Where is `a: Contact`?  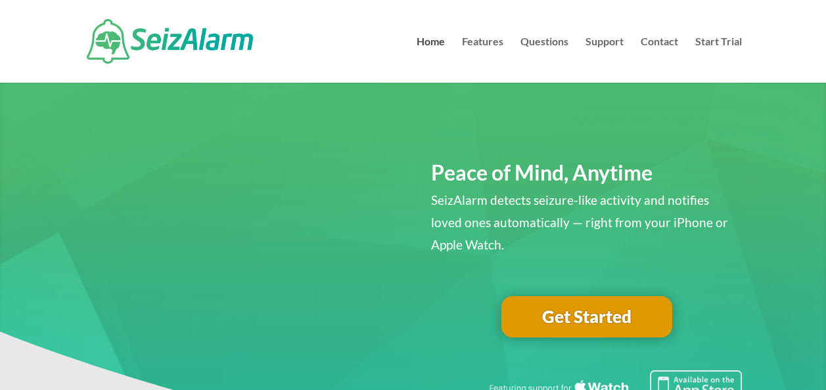 a: Contact is located at coordinates (659, 60).